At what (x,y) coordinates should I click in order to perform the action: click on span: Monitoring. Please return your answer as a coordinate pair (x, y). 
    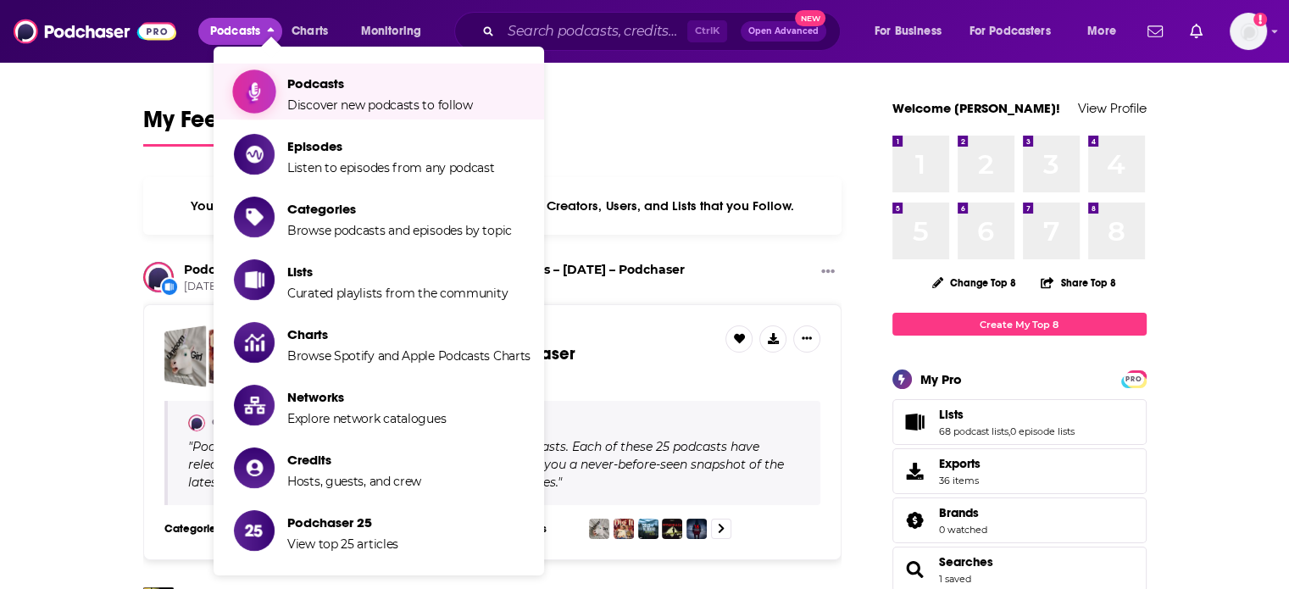
    Looking at the image, I should click on (391, 31).